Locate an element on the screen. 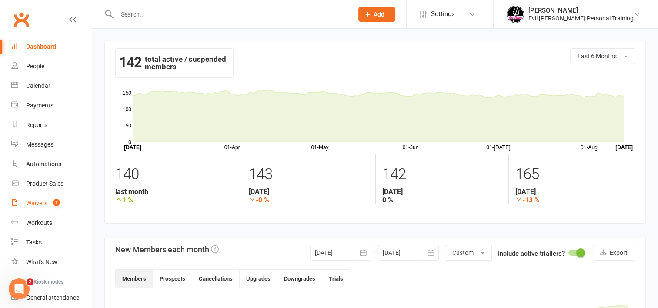  button: Last 6 Months is located at coordinates (603, 56).